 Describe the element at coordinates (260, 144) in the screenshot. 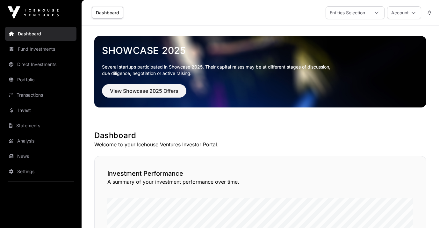

I see `p: Welcome to your Icehouse Ventures Investor Portal.` at that location.